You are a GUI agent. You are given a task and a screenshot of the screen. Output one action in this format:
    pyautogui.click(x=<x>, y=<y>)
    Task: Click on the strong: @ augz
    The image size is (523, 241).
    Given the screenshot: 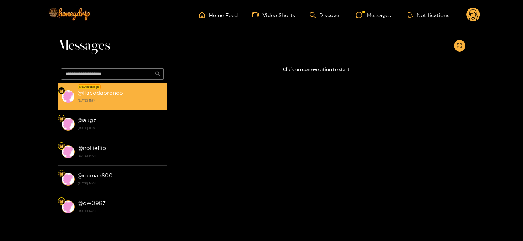 What is the action you would take?
    pyautogui.click(x=87, y=120)
    